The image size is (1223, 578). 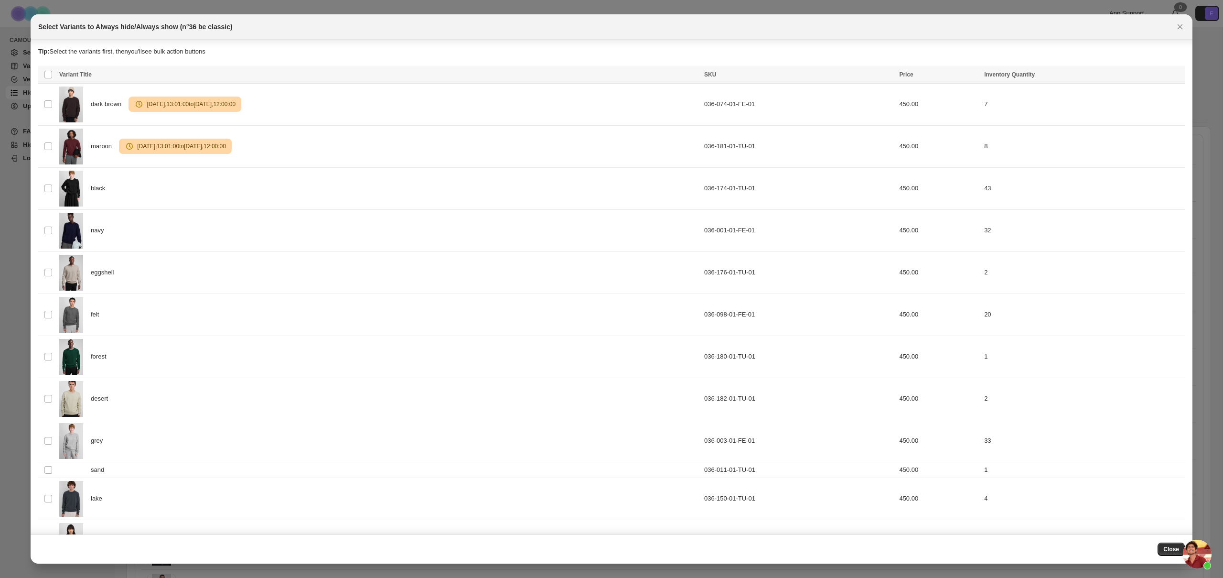 What do you see at coordinates (799, 105) in the screenshot?
I see `td: 036-074-01-FE-01` at bounding box center [799, 105].